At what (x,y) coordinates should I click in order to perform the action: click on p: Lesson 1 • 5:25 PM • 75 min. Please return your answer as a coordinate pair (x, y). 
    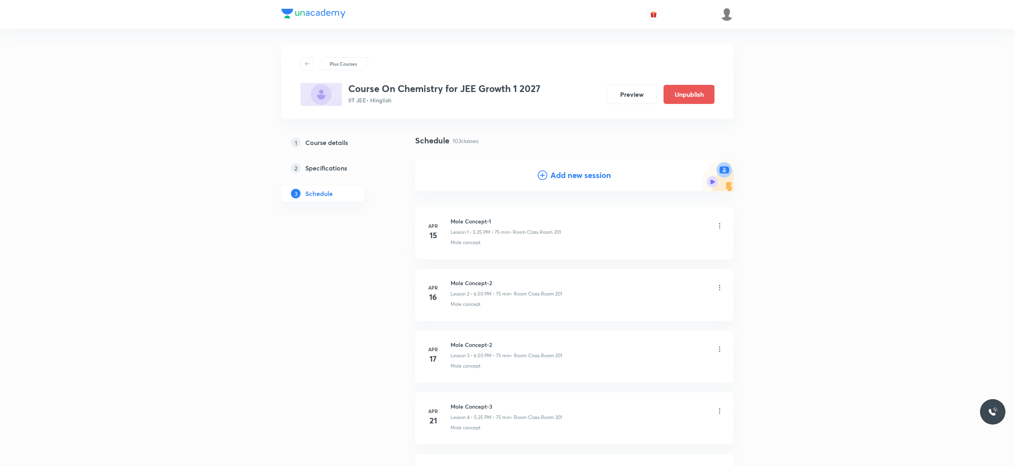
    Looking at the image, I should click on (480, 232).